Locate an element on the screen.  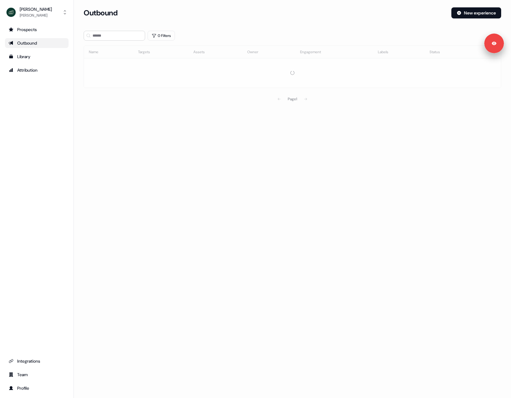
a: Go to integrations is located at coordinates (37, 361).